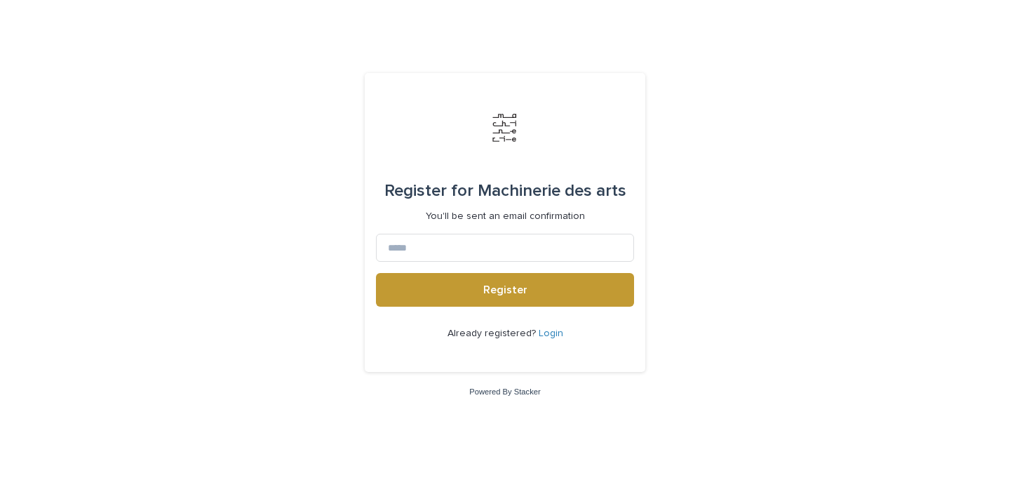  I want to click on button: Register, so click(505, 290).